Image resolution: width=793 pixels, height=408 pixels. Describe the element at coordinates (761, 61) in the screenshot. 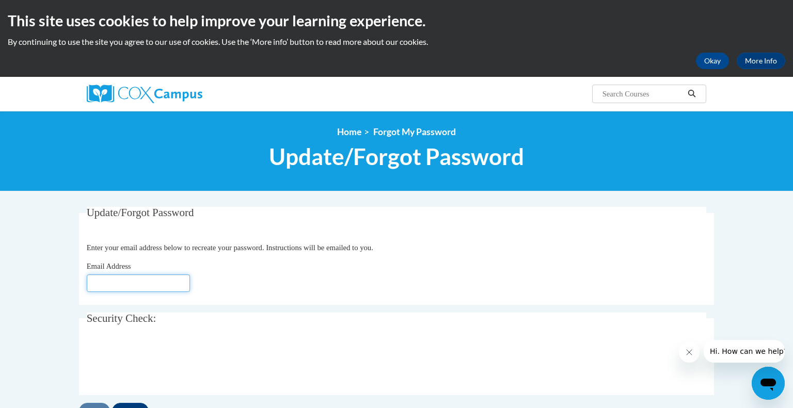

I see `a: More Info` at that location.